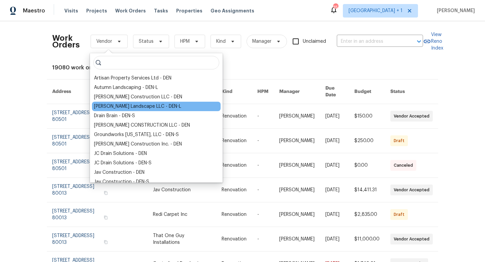 The width and height of the screenshot is (485, 262). Describe the element at coordinates (182, 215) in the screenshot. I see `td: Redi Carpet Inc` at that location.